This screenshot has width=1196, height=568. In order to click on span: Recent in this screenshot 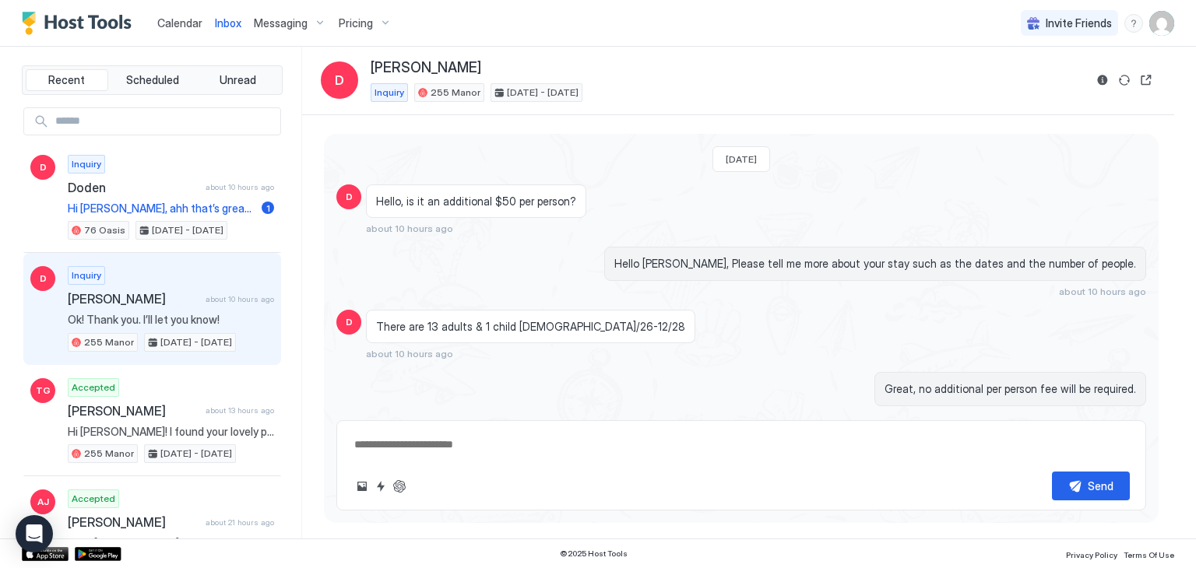, I will do `click(66, 80)`.